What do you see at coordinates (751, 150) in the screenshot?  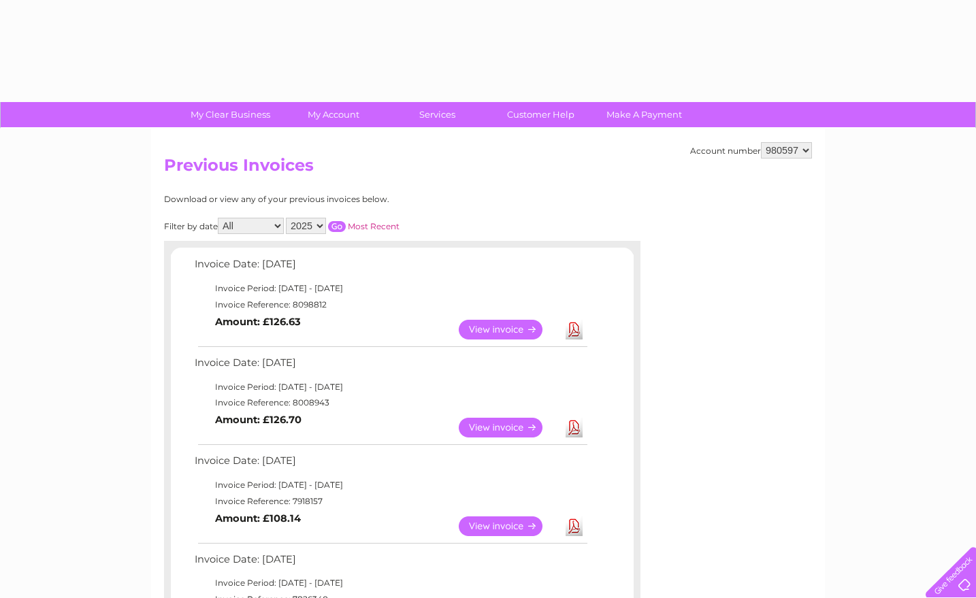 I see `div: Account number` at bounding box center [751, 150].